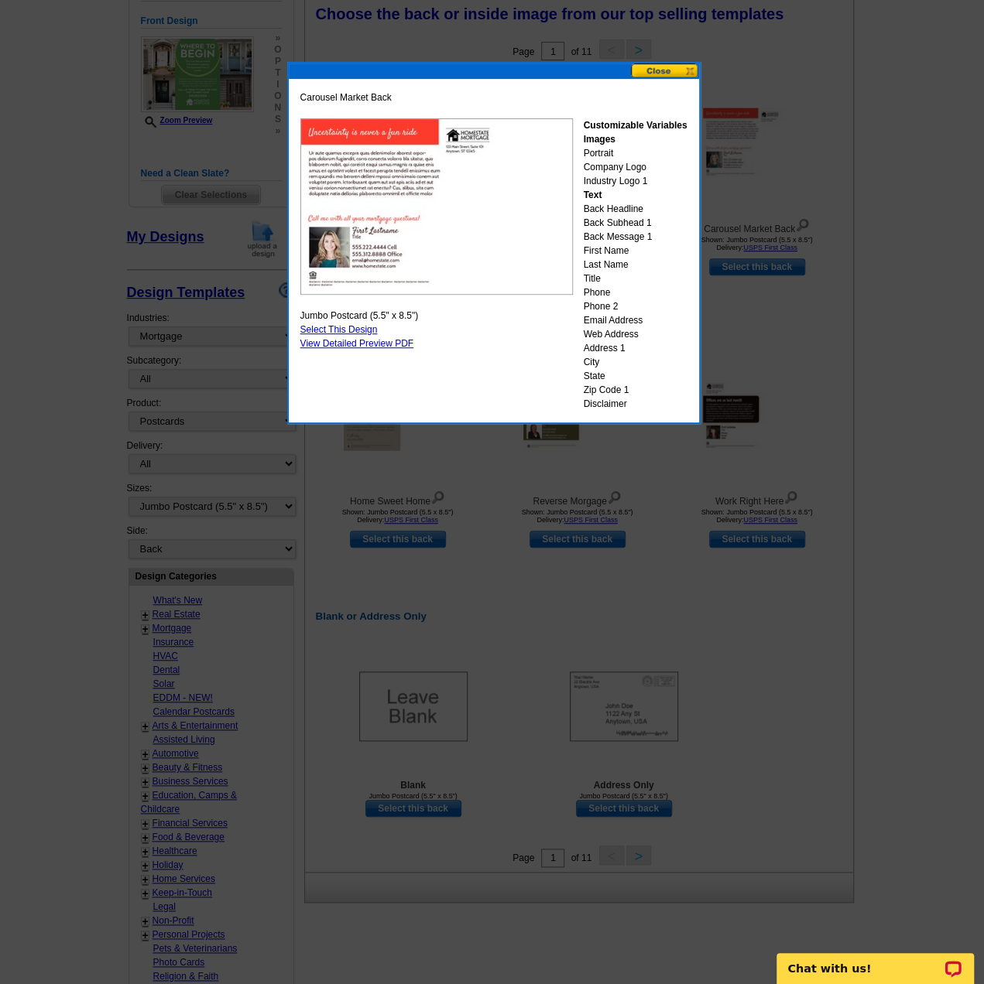 This screenshot has width=984, height=984. What do you see at coordinates (187, 33) in the screenshot?
I see `button: Open LiveChat chat widget` at bounding box center [187, 33].